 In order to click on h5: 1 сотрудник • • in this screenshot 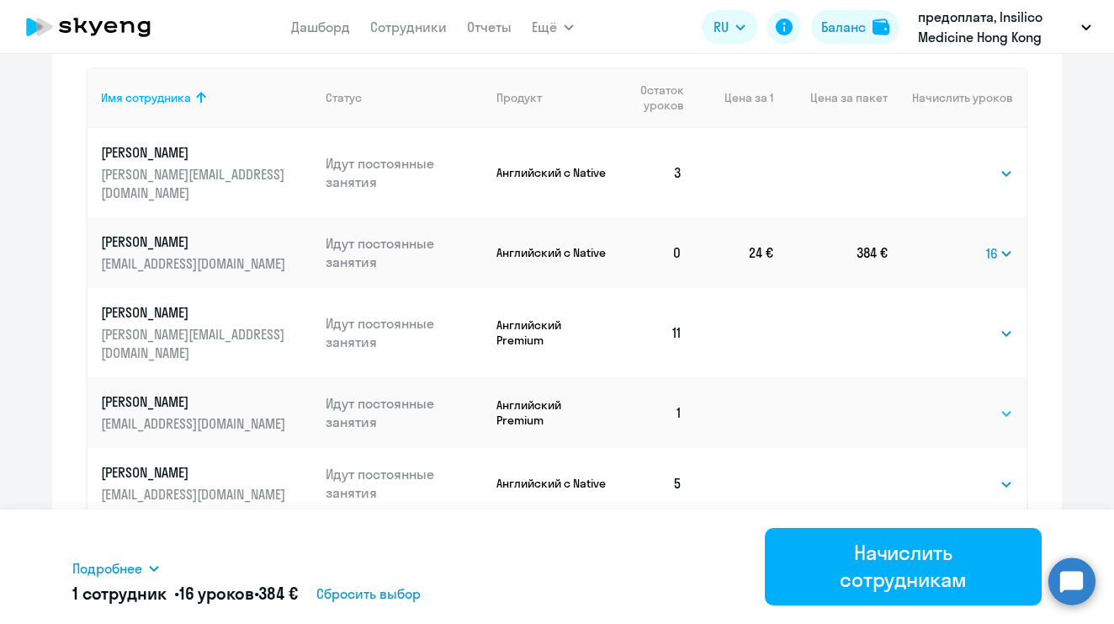, I will do `click(185, 593)`.